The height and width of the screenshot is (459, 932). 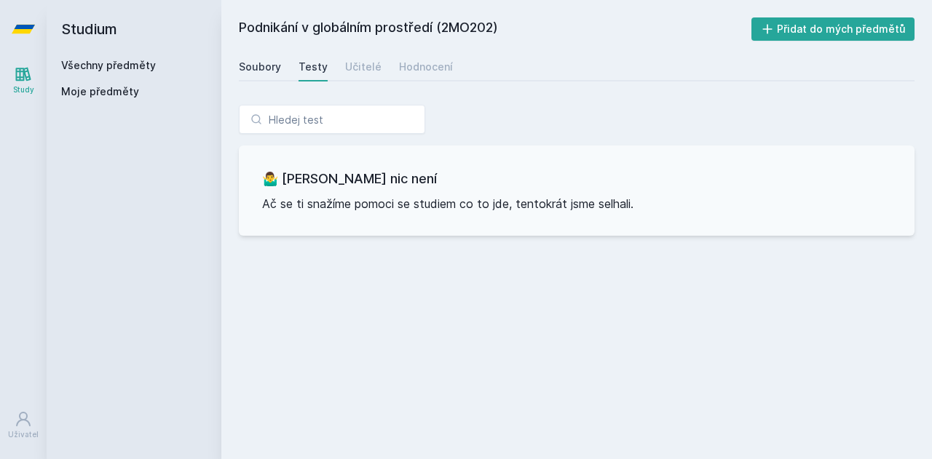 What do you see at coordinates (313, 67) in the screenshot?
I see `a: Testy` at bounding box center [313, 67].